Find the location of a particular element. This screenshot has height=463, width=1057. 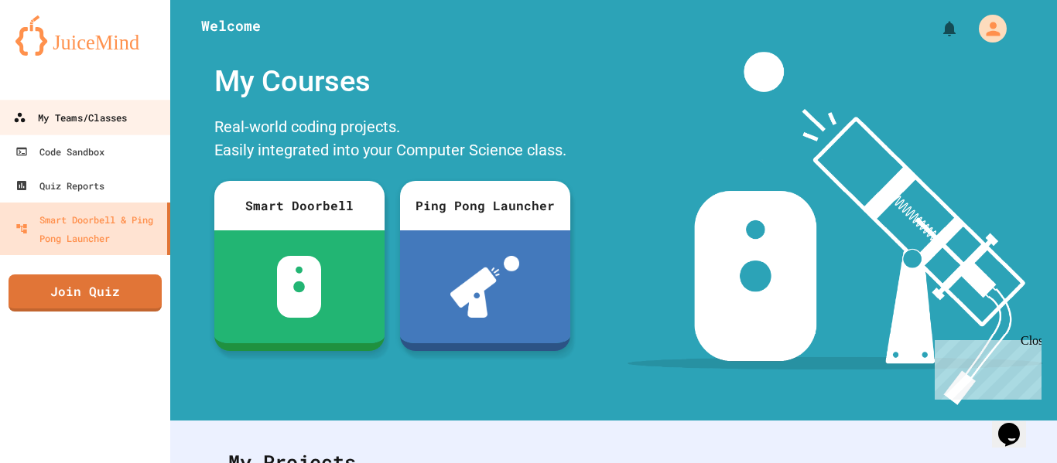

div: My Notifications is located at coordinates (937, 29).